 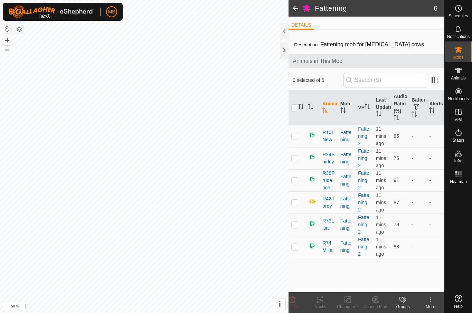 What do you see at coordinates (301, 26) in the screenshot?
I see `li: DETAILS` at bounding box center [301, 26].